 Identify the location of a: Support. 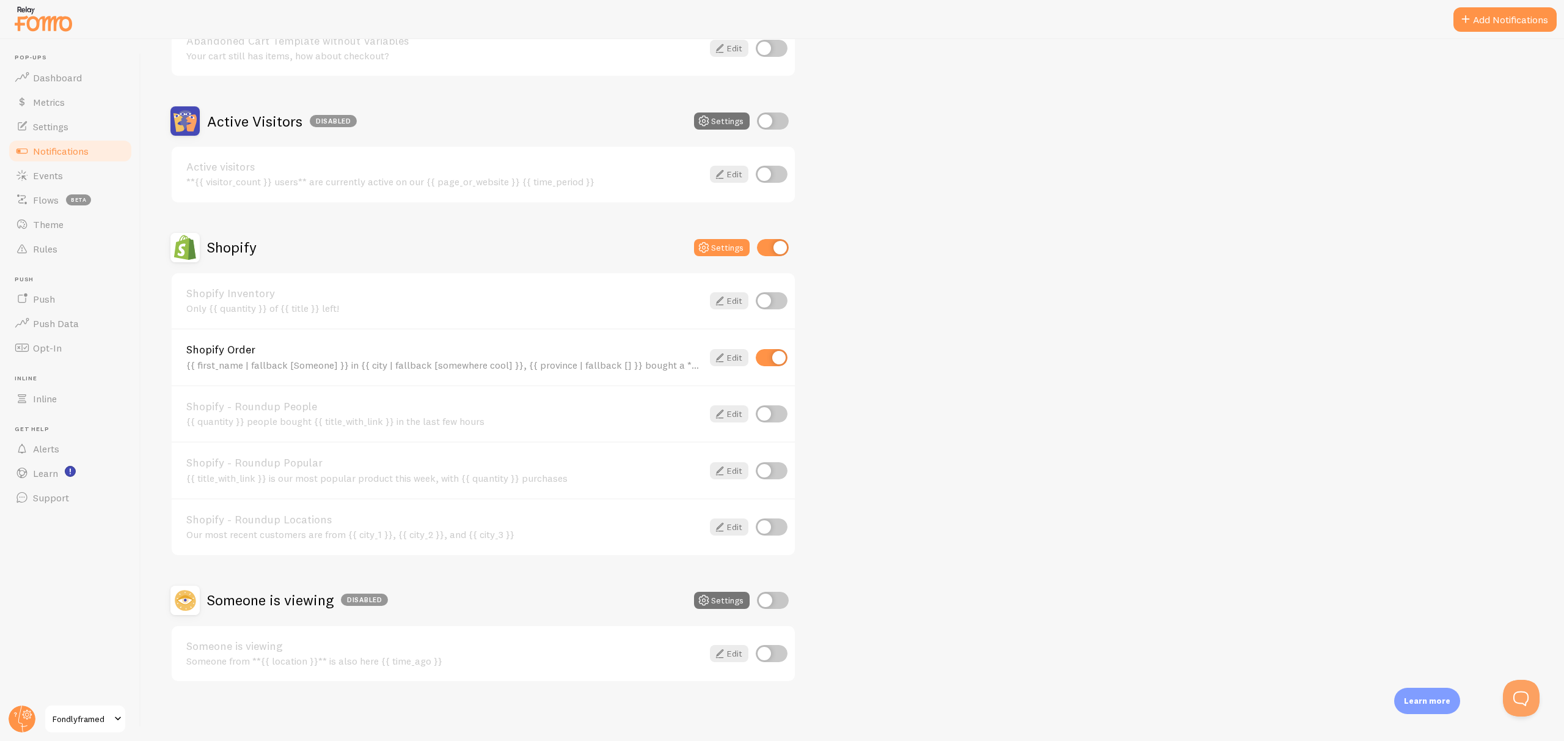
(70, 497).